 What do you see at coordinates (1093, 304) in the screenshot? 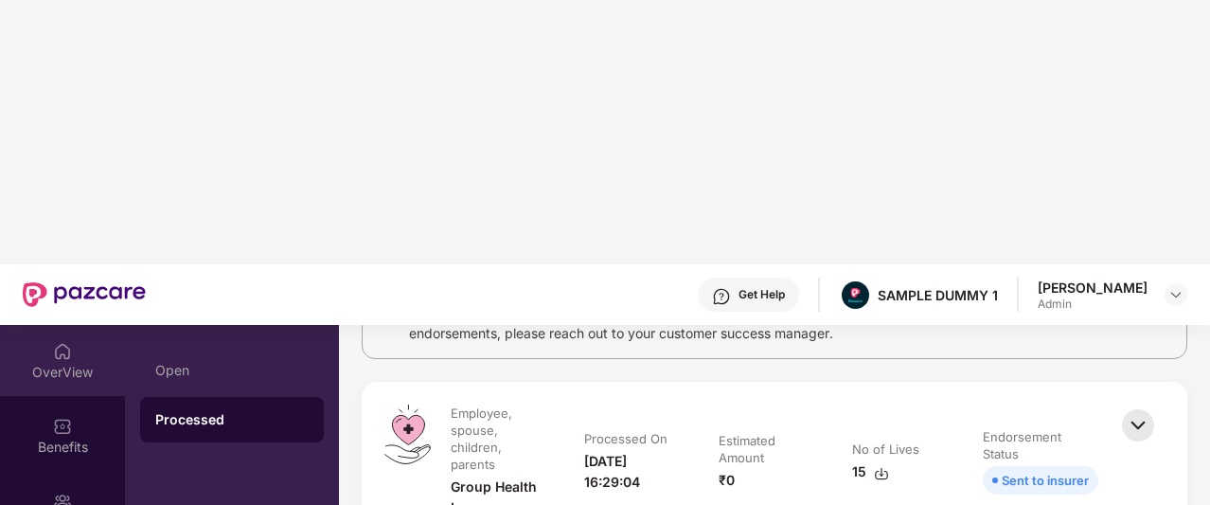
I see `div: Admin` at bounding box center [1093, 304].